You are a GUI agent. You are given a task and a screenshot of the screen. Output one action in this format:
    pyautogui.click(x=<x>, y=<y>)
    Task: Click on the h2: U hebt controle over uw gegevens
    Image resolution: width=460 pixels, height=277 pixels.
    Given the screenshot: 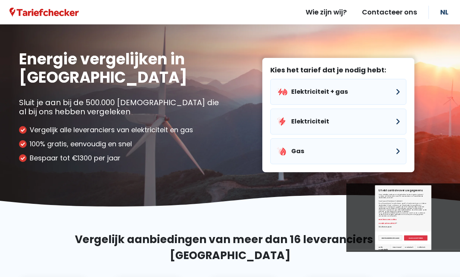 What is the action you would take?
    pyautogui.click(x=403, y=190)
    